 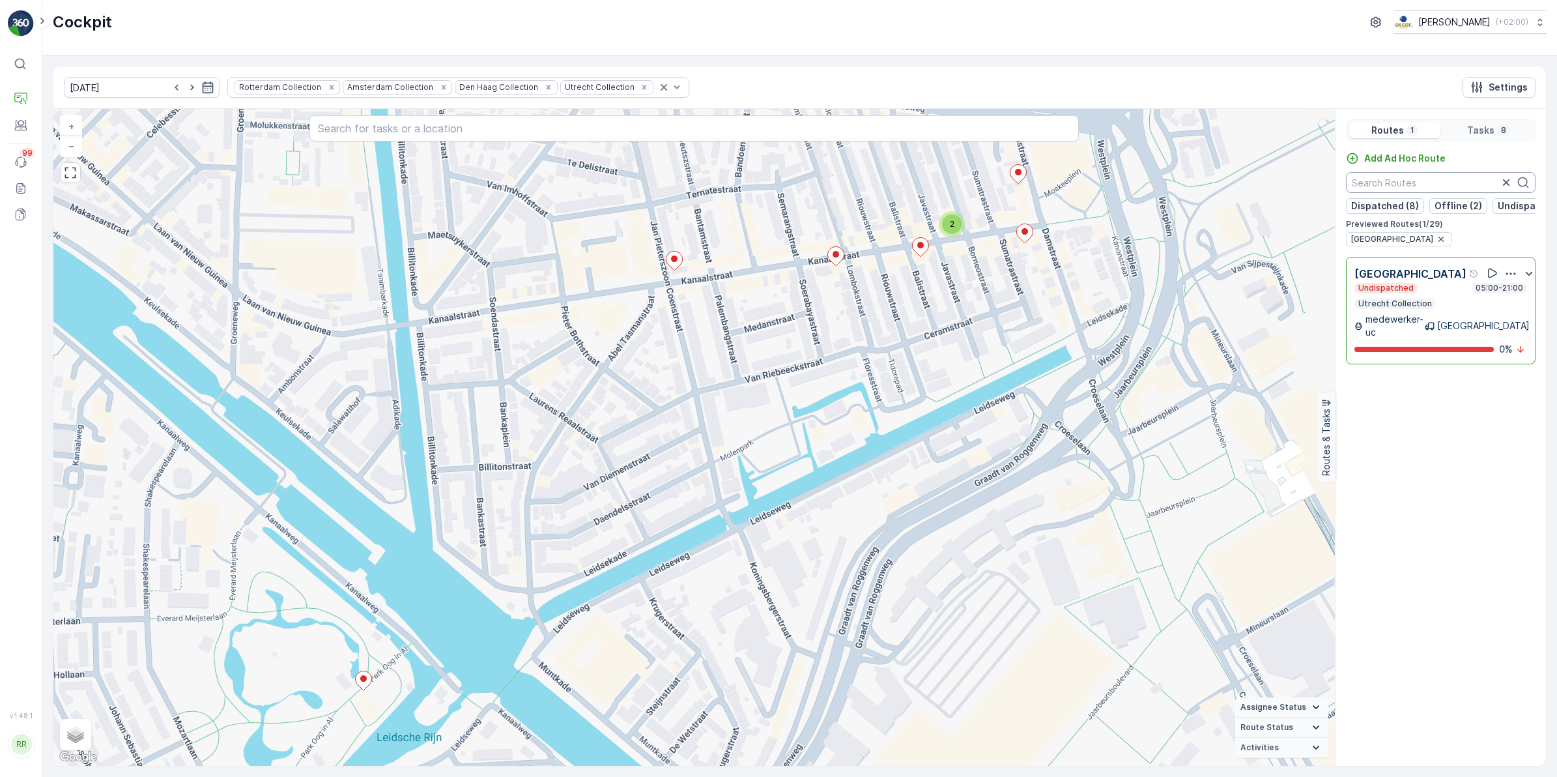 What do you see at coordinates (1509, 87) in the screenshot?
I see `p: Settings` at bounding box center [1509, 87].